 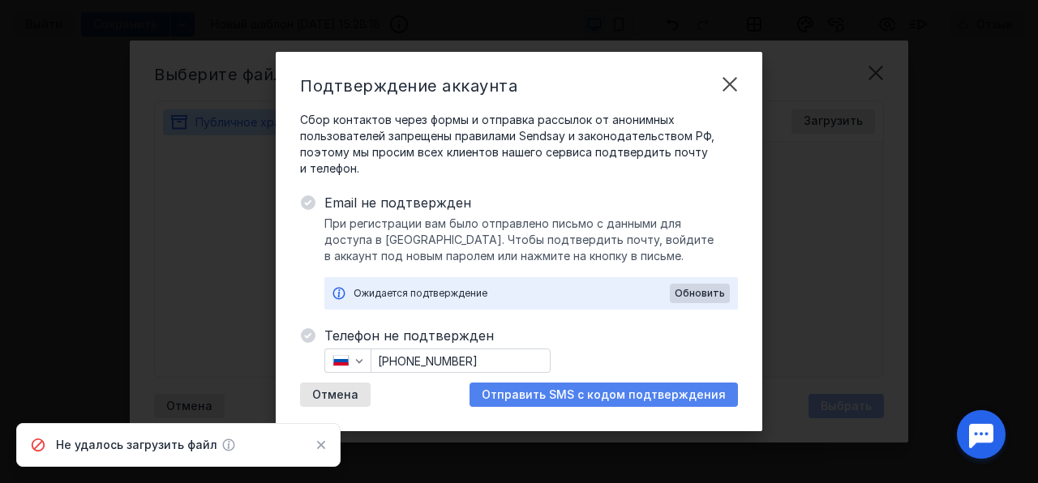 What do you see at coordinates (519, 144) in the screenshot?
I see `span: Сбор контактов через формы и отправка рассылок от анонимных пользователей запрещены правилами Sen...` at bounding box center [519, 144].